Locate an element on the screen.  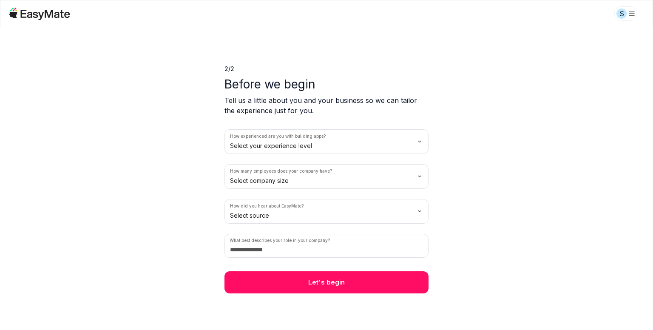
p: Before we begin is located at coordinates (326, 84).